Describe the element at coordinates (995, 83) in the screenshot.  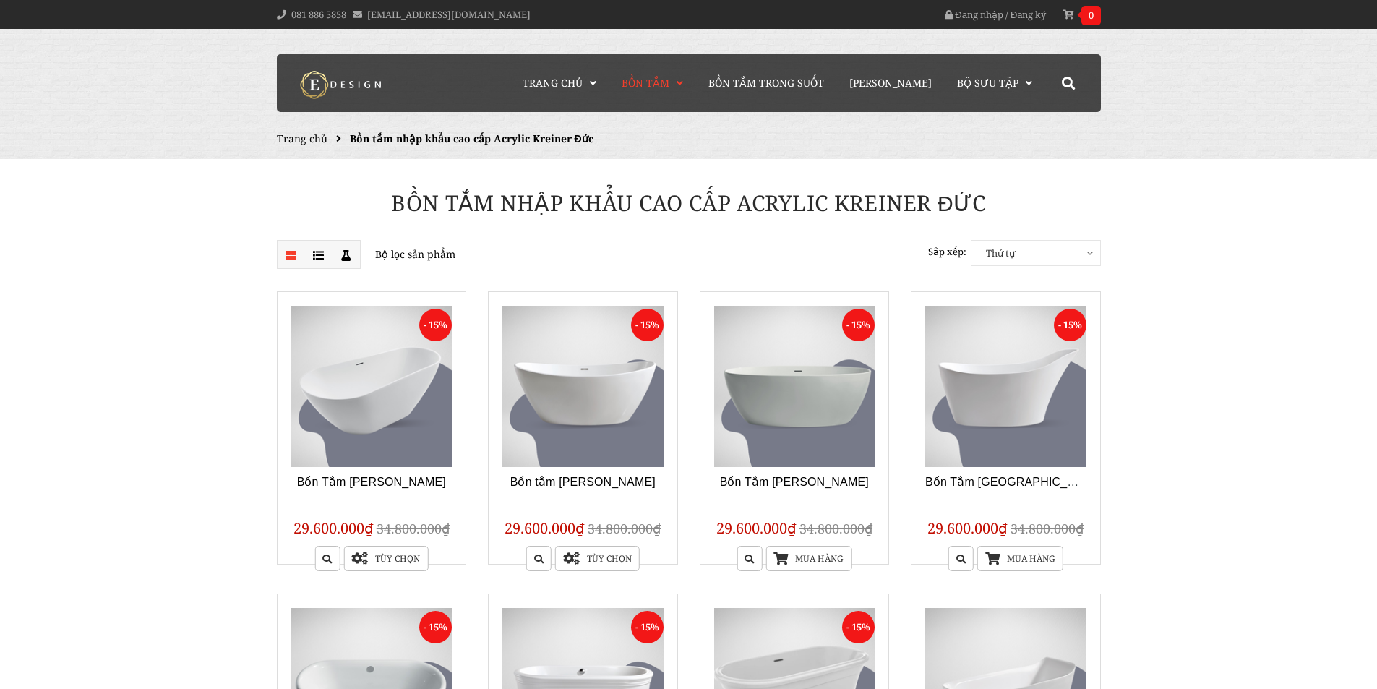
I see `a: Bộ Sưu Tập` at that location.